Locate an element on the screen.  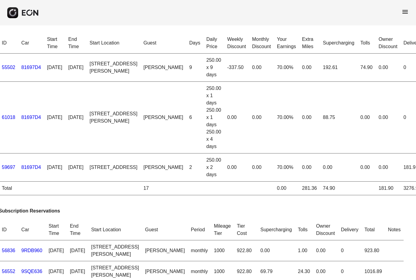
th: Days is located at coordinates (195, 43).